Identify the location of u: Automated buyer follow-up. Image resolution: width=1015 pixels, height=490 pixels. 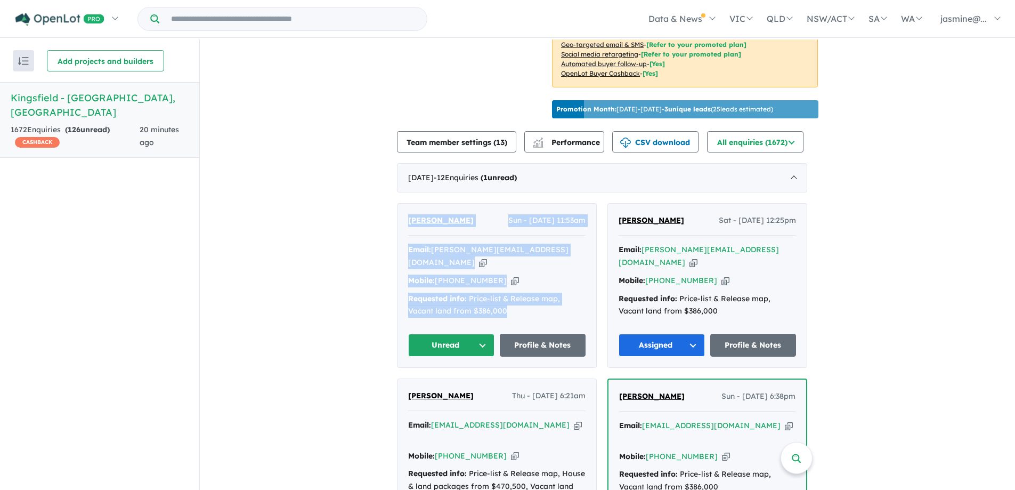
(604, 63).